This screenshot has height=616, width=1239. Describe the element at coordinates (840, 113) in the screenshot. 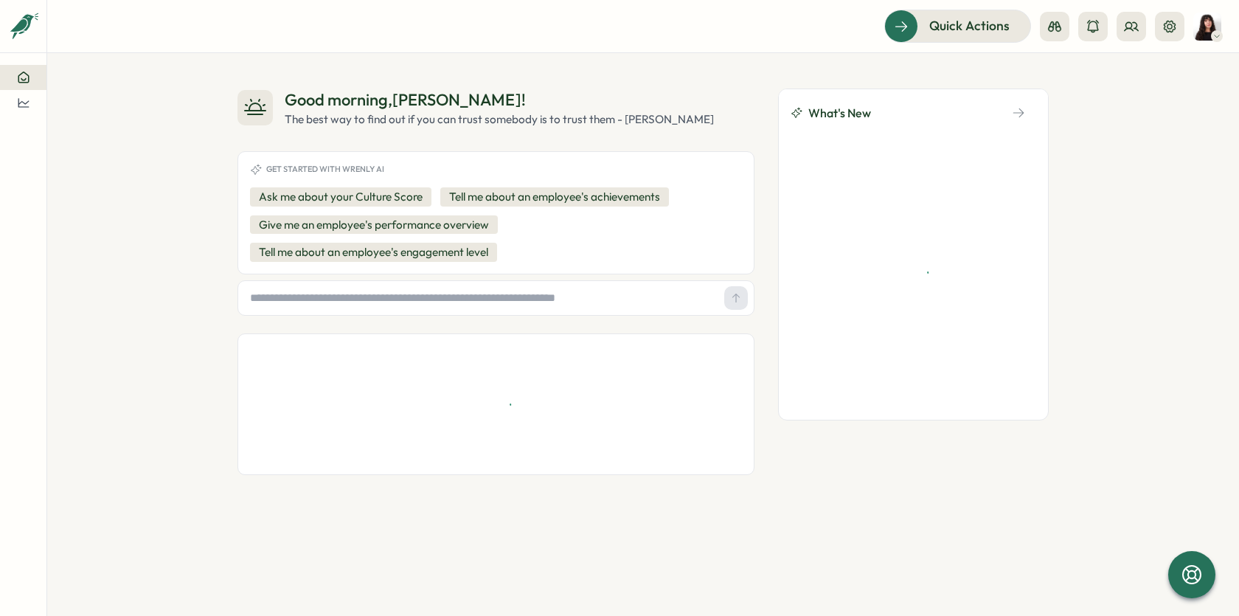

I see `span: What's New` at that location.